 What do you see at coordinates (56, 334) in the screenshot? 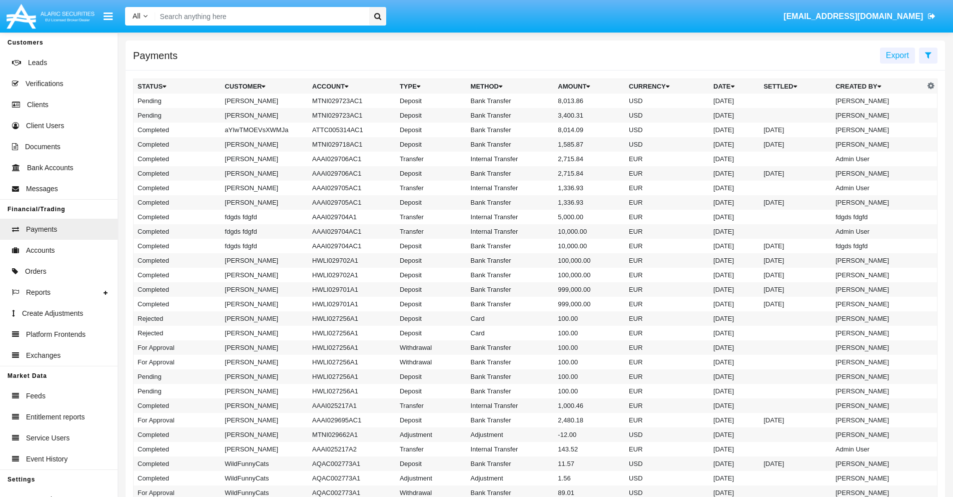
I see `span: Platform Frontends` at bounding box center [56, 334].